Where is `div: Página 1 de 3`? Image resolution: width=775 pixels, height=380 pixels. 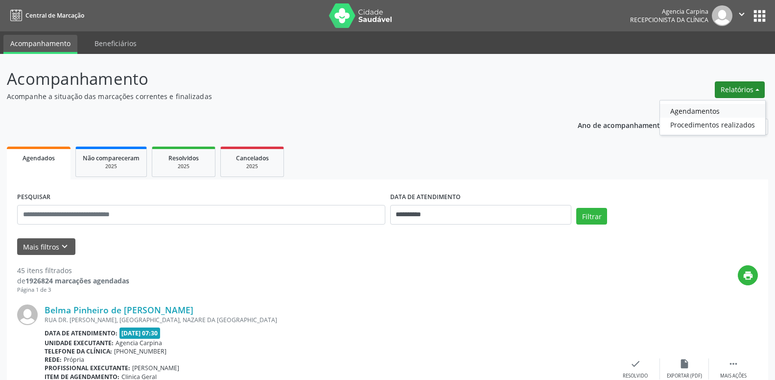 div: Página 1 de 3 is located at coordinates (73, 289).